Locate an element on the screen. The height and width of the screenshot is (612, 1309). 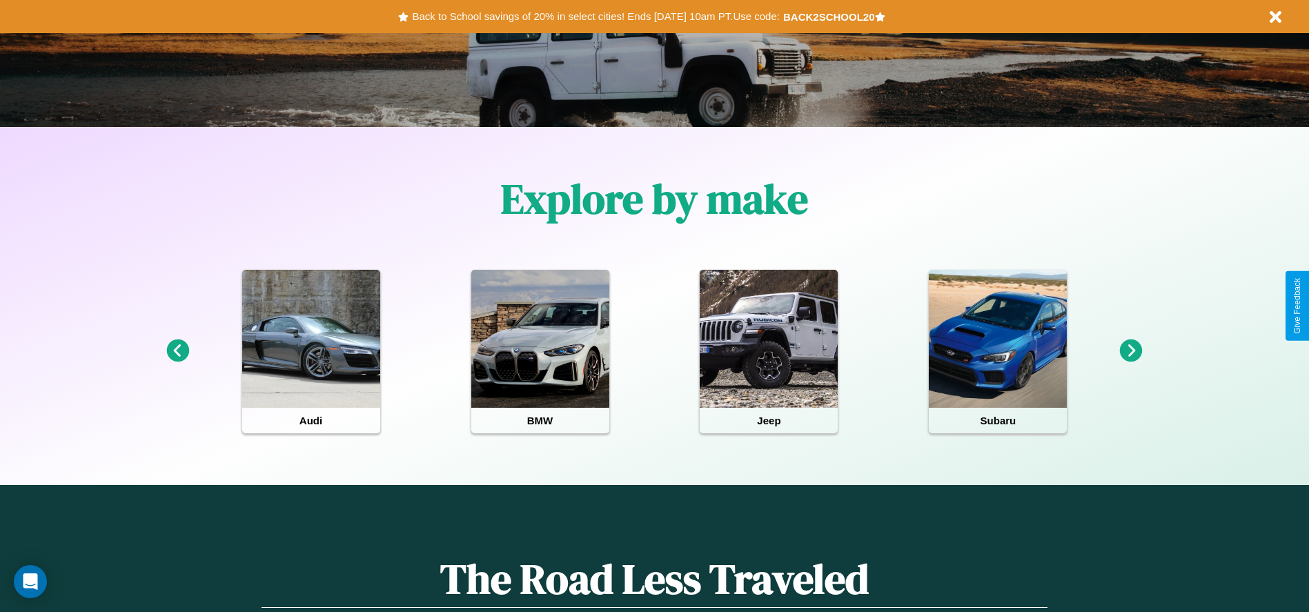
div: Give Feedback is located at coordinates (1298, 306).